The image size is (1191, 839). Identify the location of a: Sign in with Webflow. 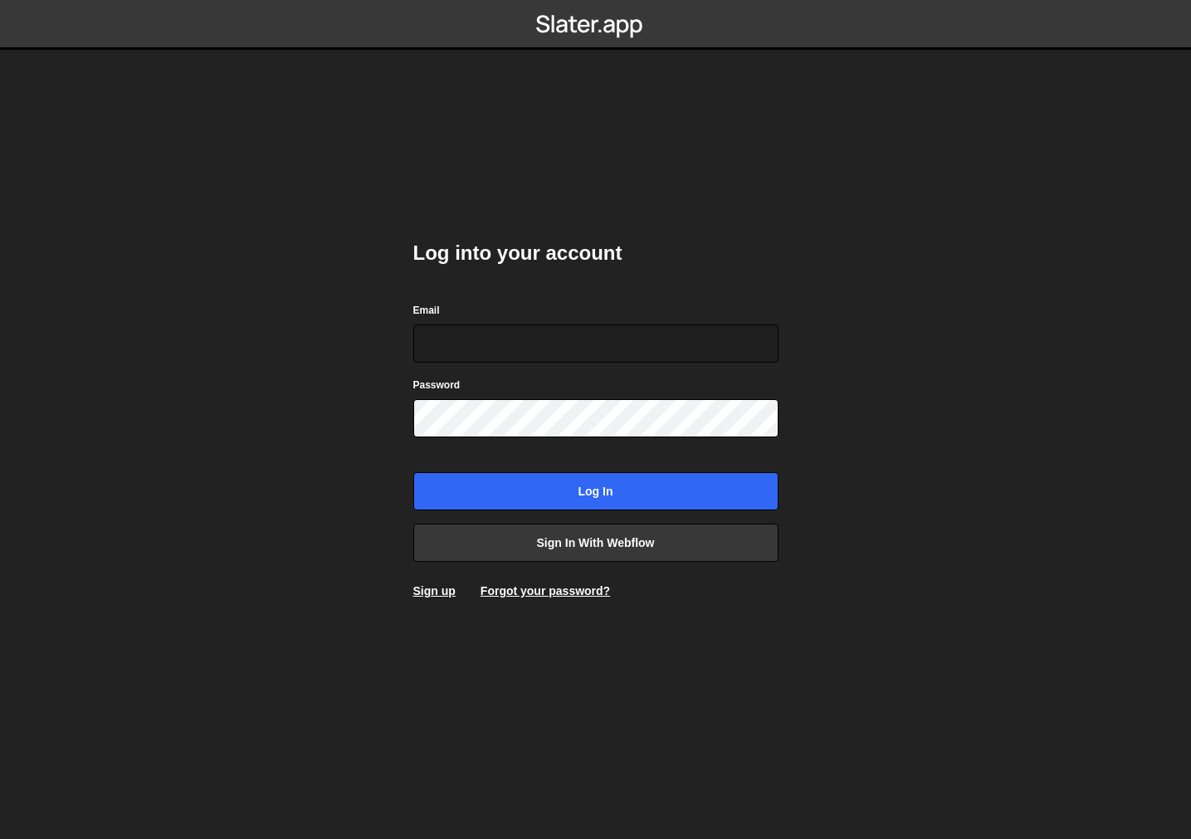
(596, 543).